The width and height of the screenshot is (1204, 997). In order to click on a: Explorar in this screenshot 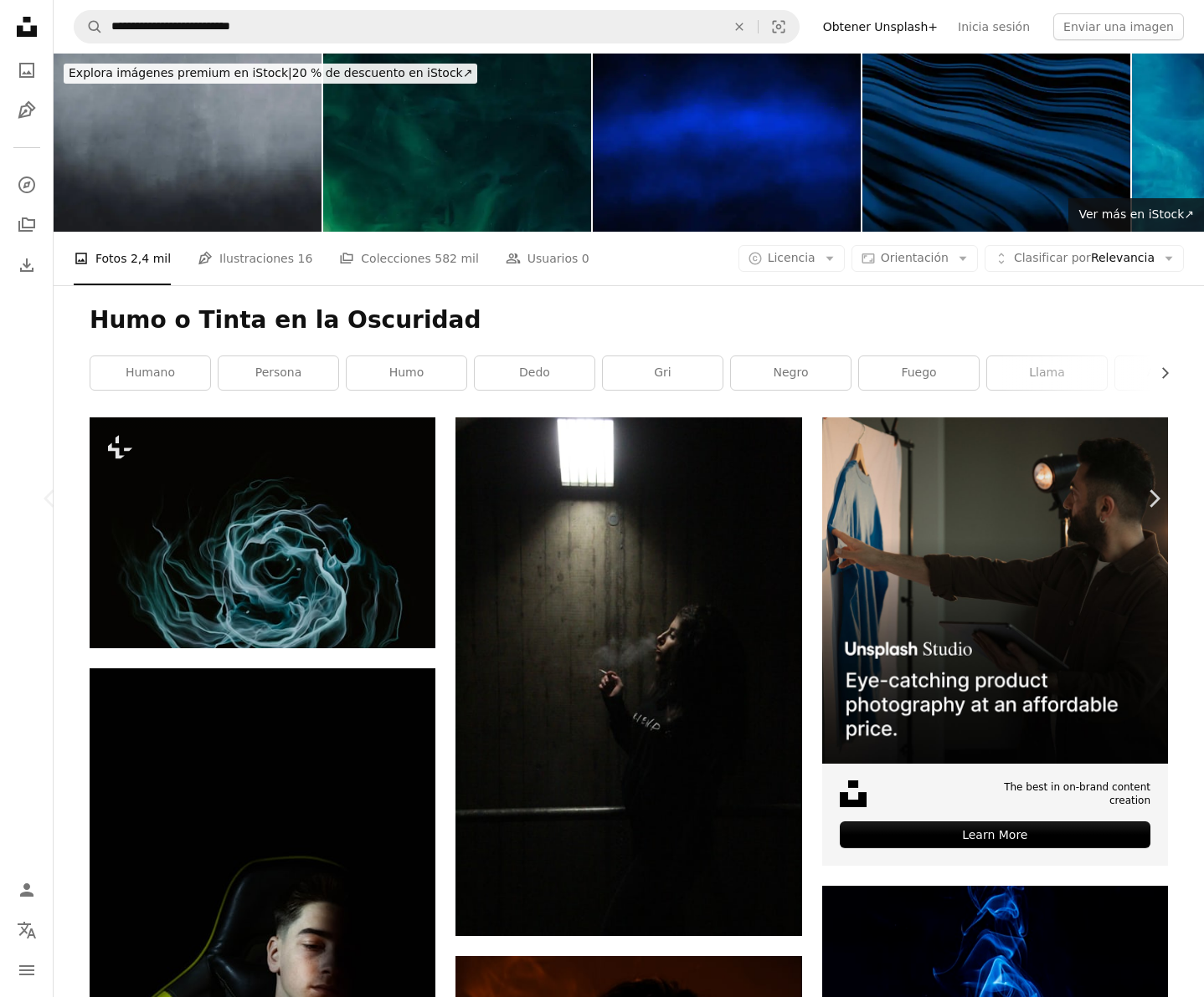, I will do `click(27, 184)`.